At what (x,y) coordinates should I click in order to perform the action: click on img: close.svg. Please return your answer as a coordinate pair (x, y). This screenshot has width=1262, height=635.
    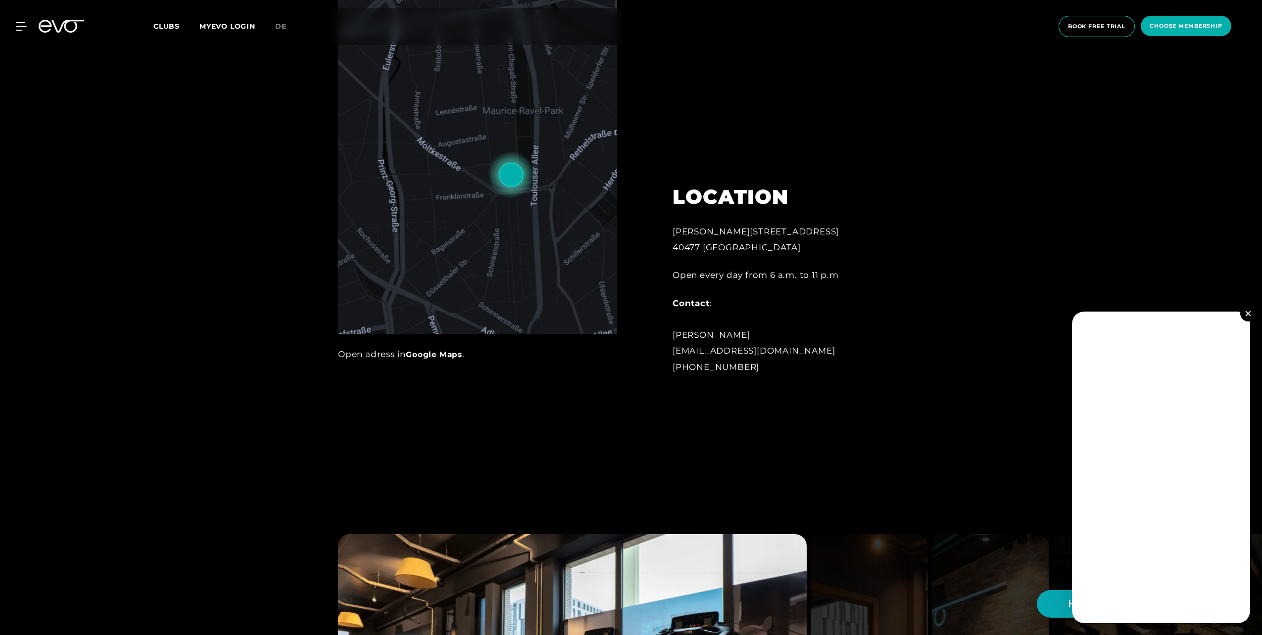
    Looking at the image, I should click on (1248, 313).